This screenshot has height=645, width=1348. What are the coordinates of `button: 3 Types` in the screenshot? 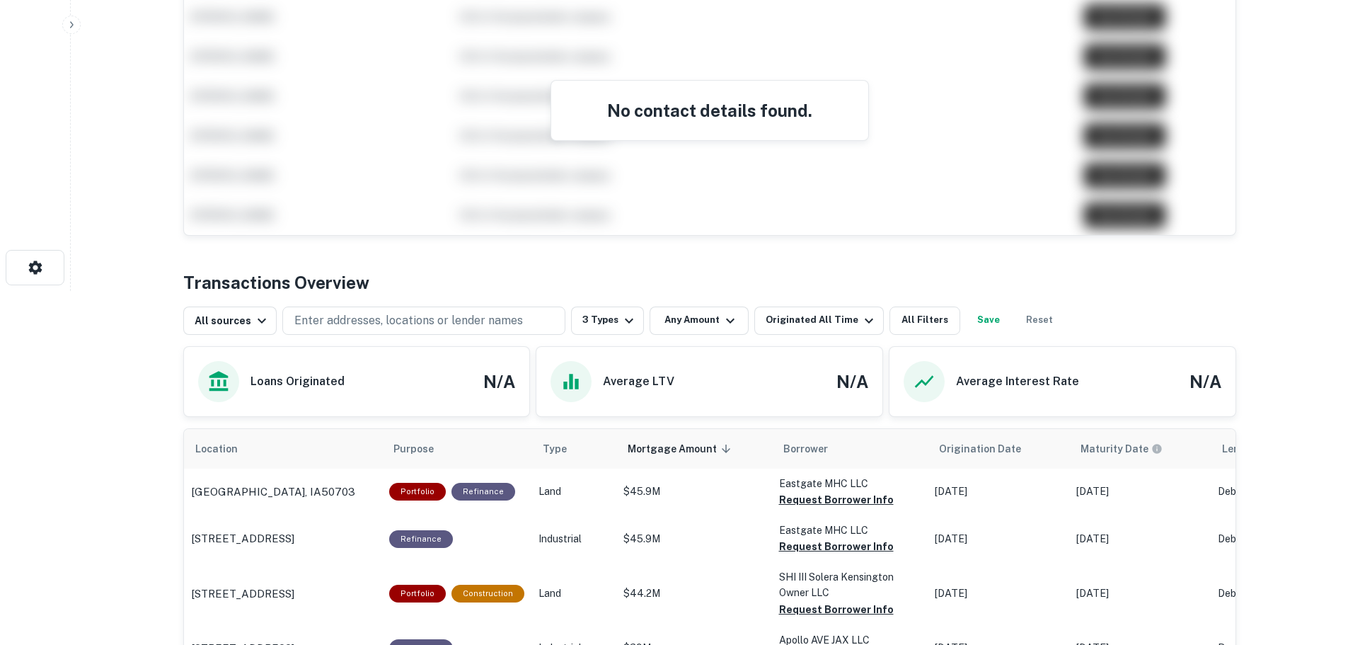 It's located at (607, 321).